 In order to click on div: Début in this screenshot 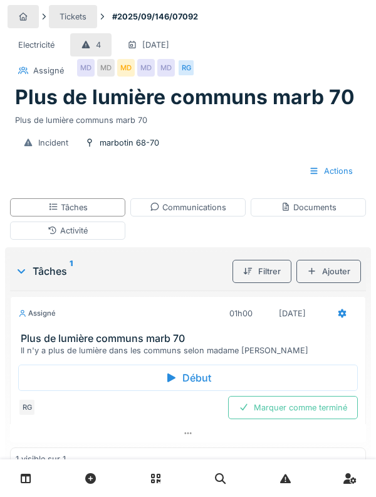, I will do `click(188, 378)`.